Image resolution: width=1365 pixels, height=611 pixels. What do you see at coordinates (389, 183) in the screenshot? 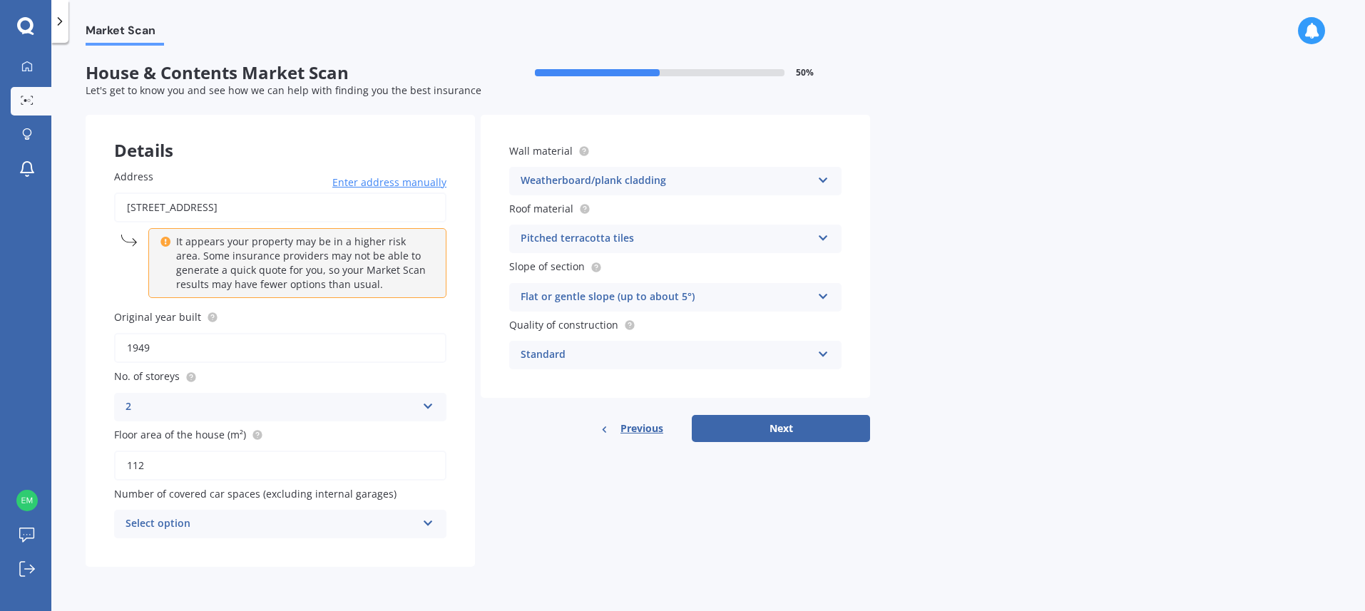
I see `span: Enter address manually` at bounding box center [389, 183].